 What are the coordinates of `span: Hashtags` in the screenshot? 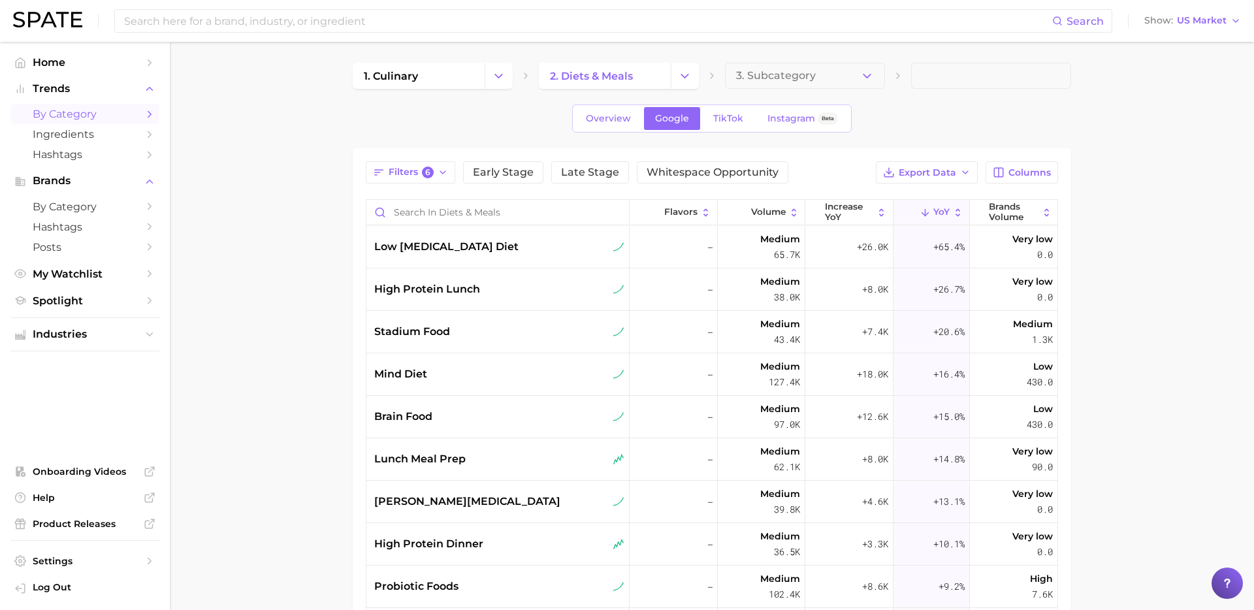 It's located at (85, 154).